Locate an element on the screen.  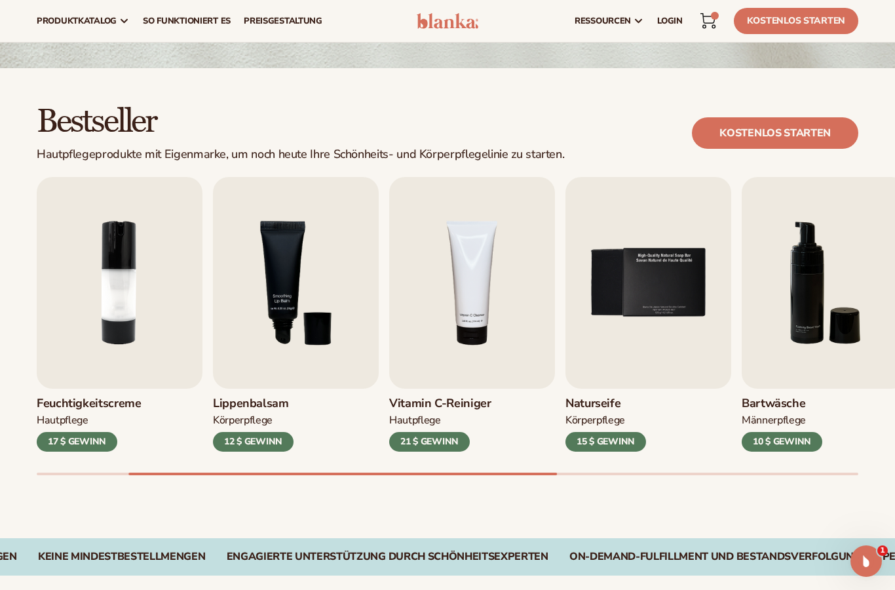
img: Logo is located at coordinates (447, 21).